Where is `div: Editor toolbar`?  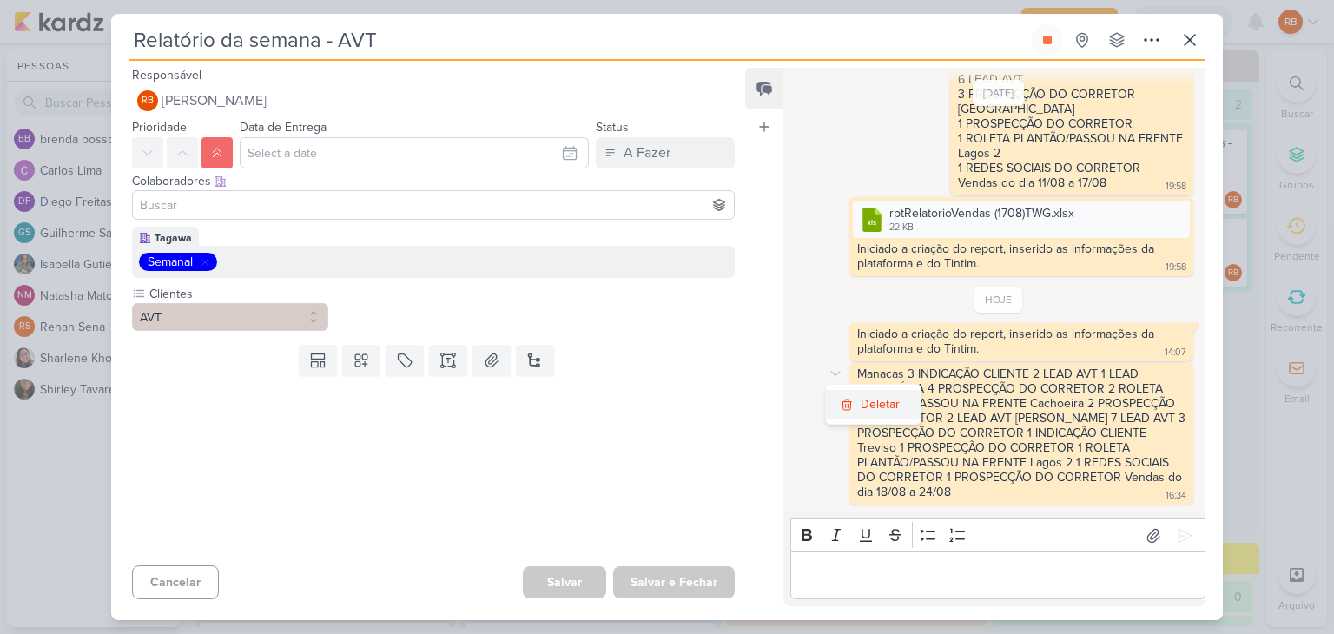 div: Editor toolbar is located at coordinates (998, 535).